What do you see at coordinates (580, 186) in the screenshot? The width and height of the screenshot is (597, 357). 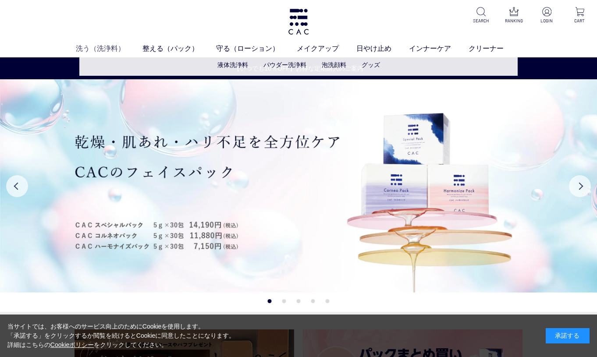 I see `button: Next` at bounding box center [580, 186].